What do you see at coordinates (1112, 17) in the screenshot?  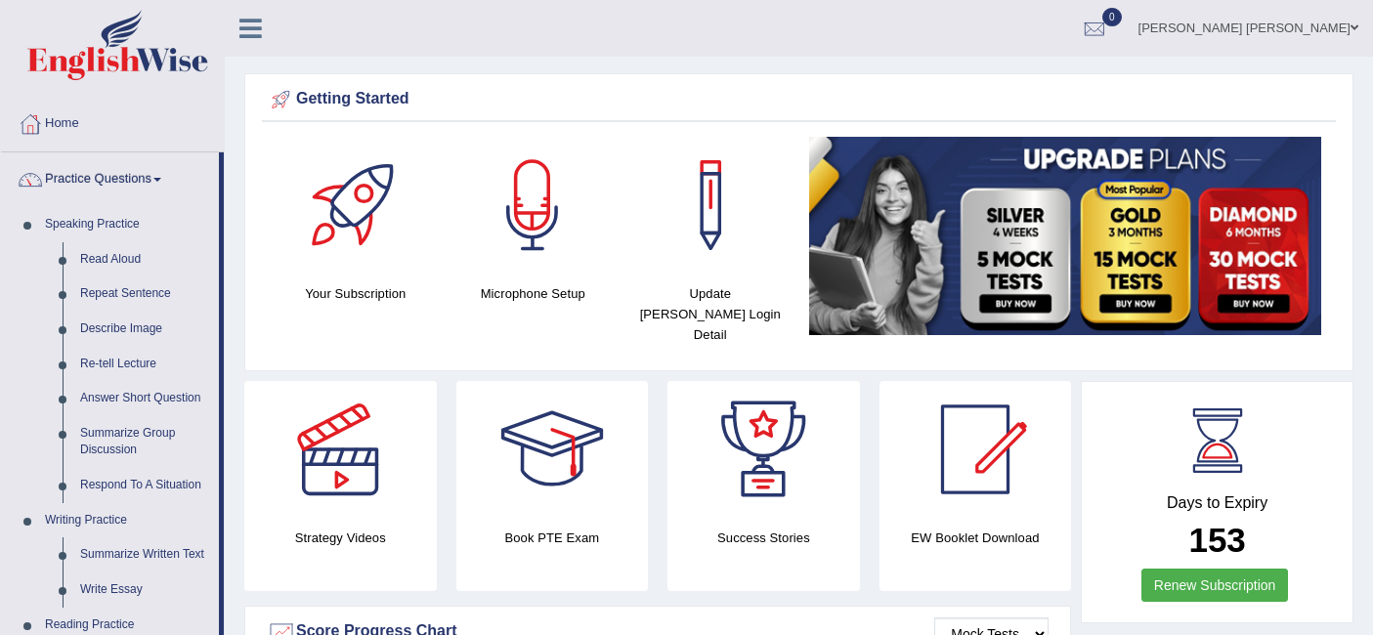 I see `span: 0` at bounding box center [1112, 17].